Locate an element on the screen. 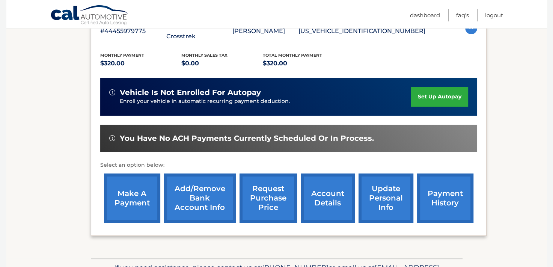  span: vehicle is not enrolled for autopay is located at coordinates (190, 92).